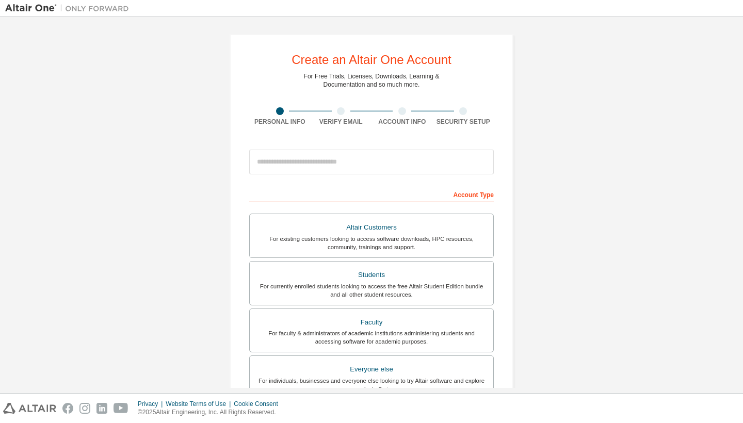  Describe the element at coordinates (68, 408) in the screenshot. I see `img: facebook.svg` at that location.